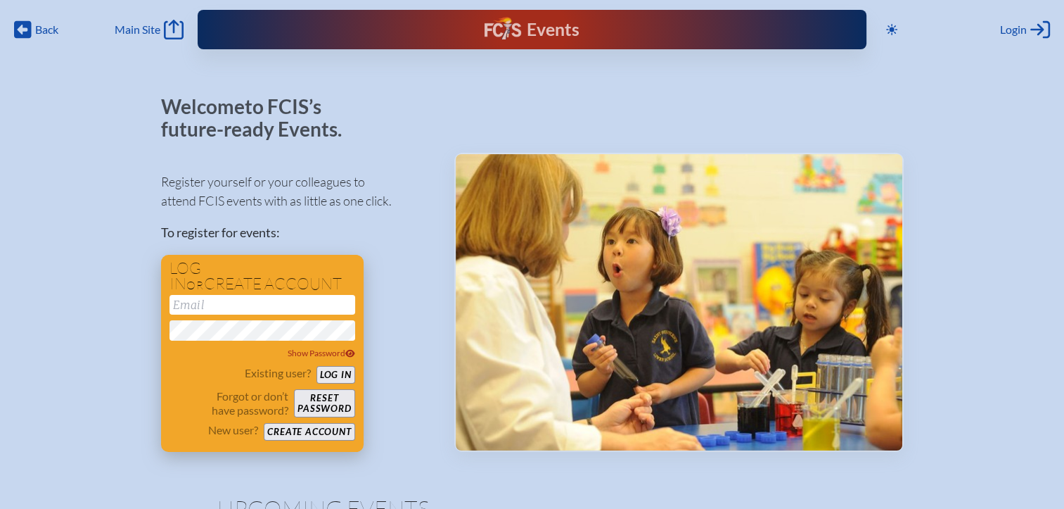 This screenshot has height=509, width=1064. What do you see at coordinates (321, 352) in the screenshot?
I see `span: Show Password` at bounding box center [321, 352].